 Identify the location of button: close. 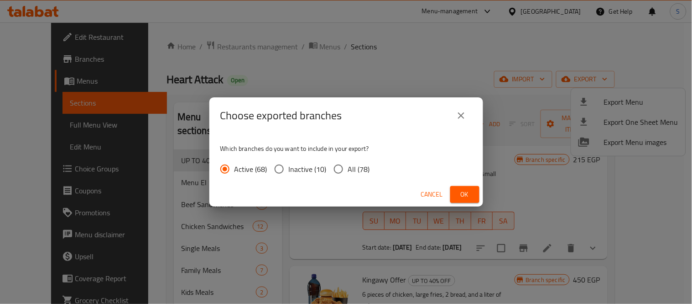
(461, 115).